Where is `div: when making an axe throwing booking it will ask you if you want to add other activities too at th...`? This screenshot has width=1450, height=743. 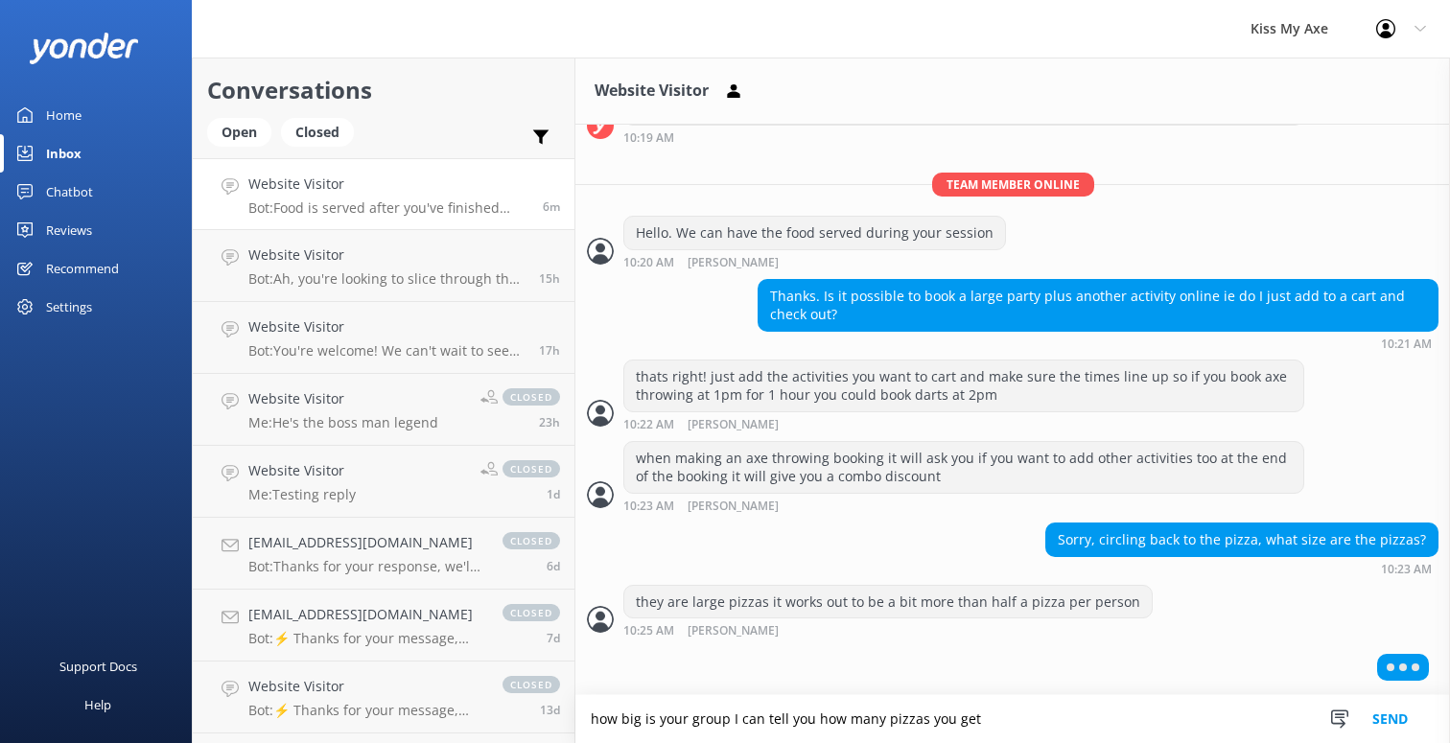 div: when making an axe throwing booking it will ask you if you want to add other activities too at th... is located at coordinates (964, 467).